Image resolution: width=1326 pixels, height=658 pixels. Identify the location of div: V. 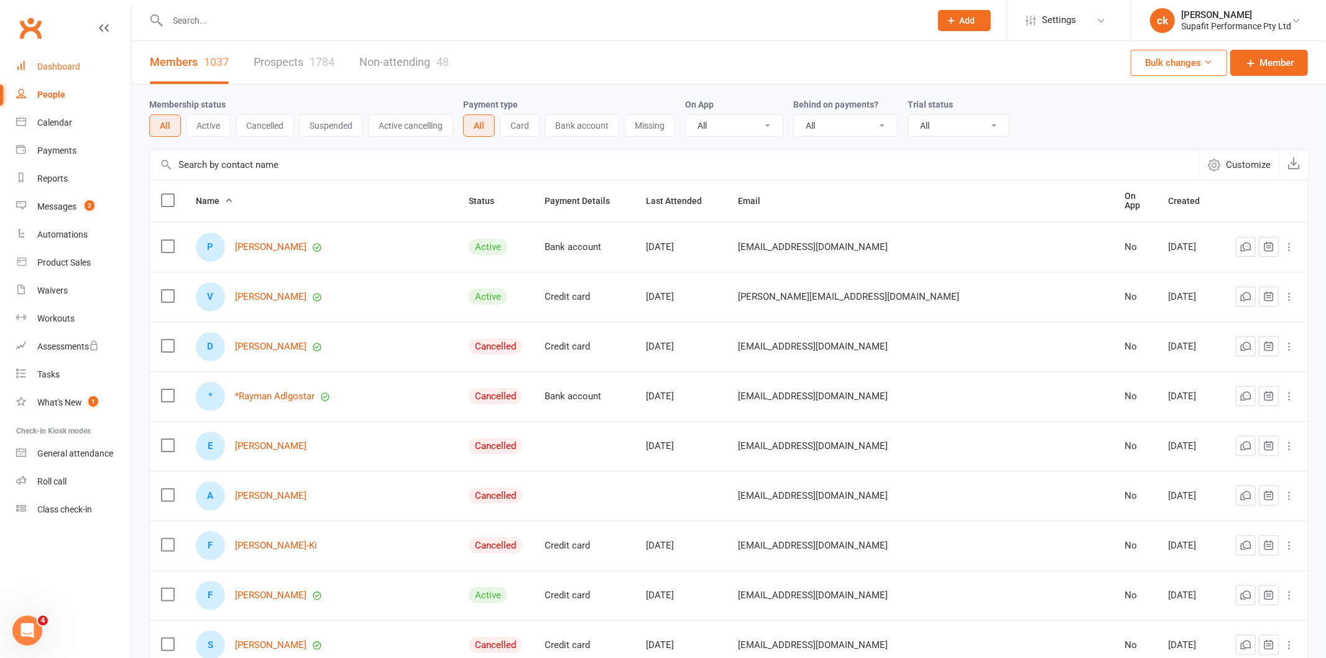
(210, 297).